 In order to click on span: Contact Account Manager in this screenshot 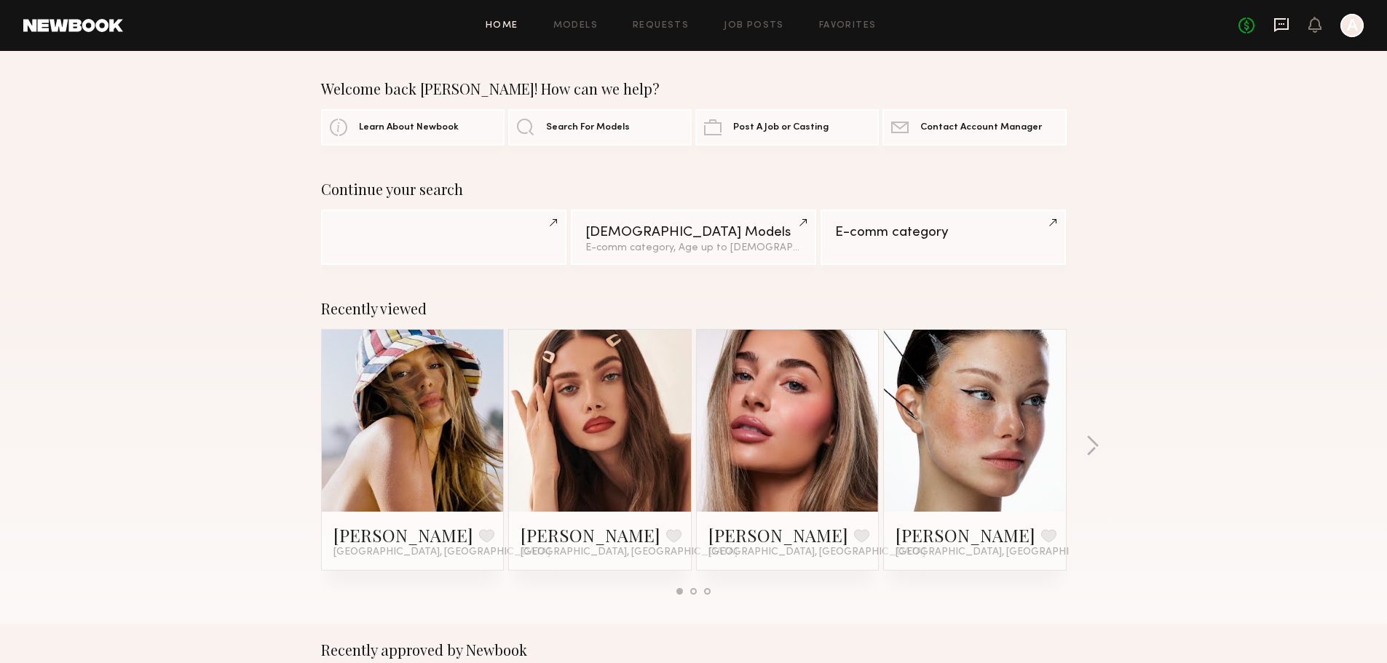, I will do `click(981, 127)`.